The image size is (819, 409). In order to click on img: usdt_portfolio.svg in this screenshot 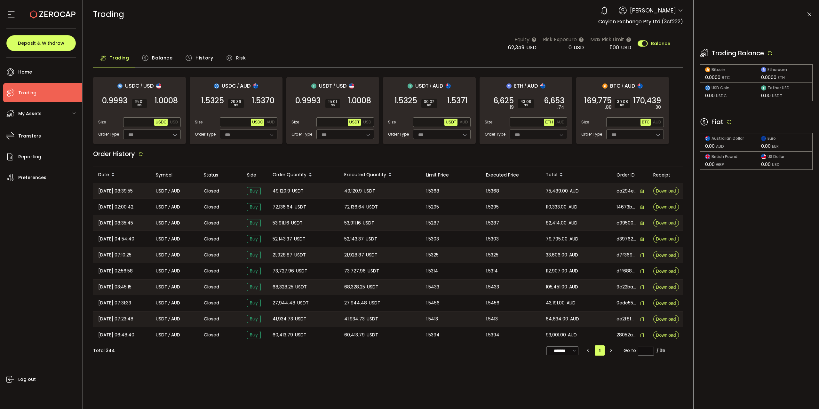, I will do `click(410, 86)`.